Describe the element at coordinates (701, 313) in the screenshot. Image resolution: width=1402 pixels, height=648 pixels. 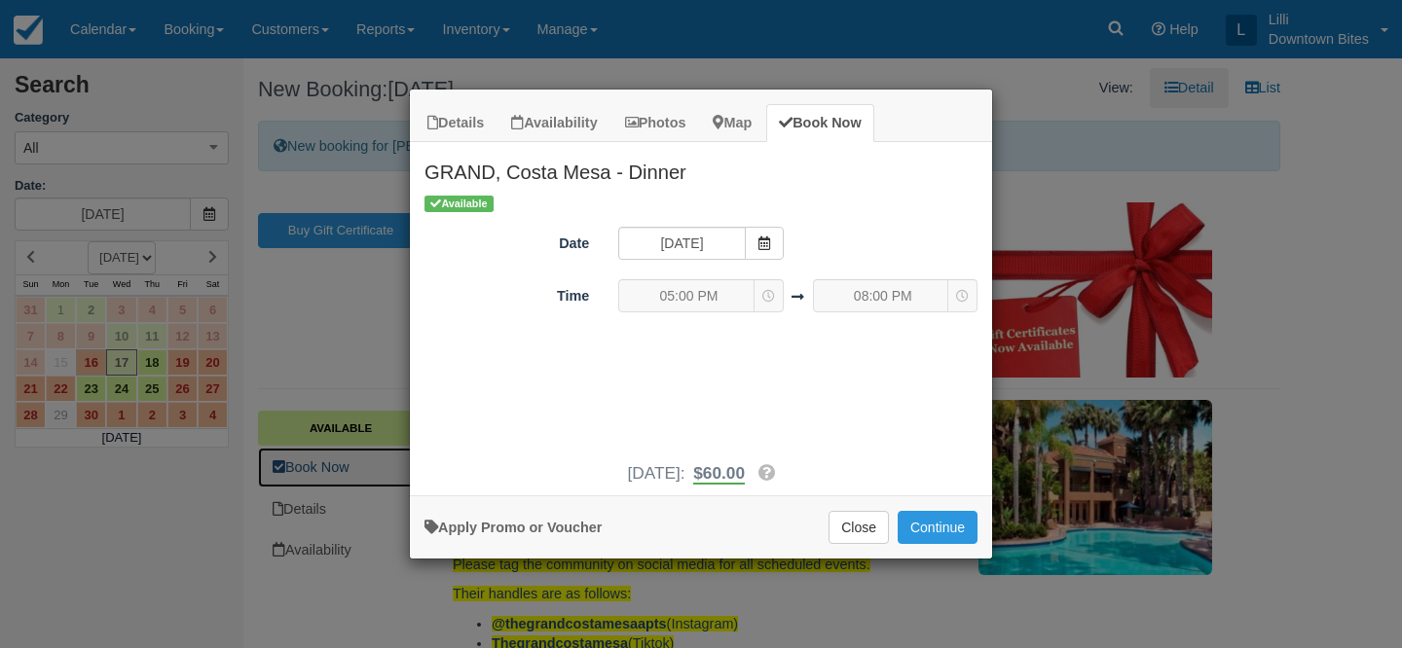
I see `div: Item Modal` at that location.